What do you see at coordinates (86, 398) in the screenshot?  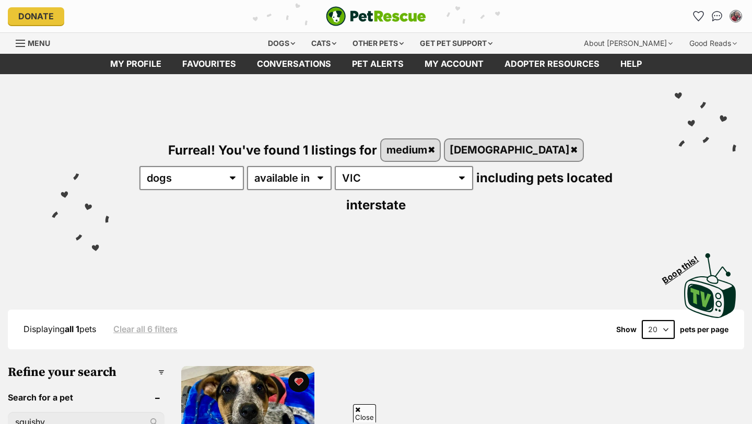 I see `header: Search for a pet` at bounding box center [86, 398].